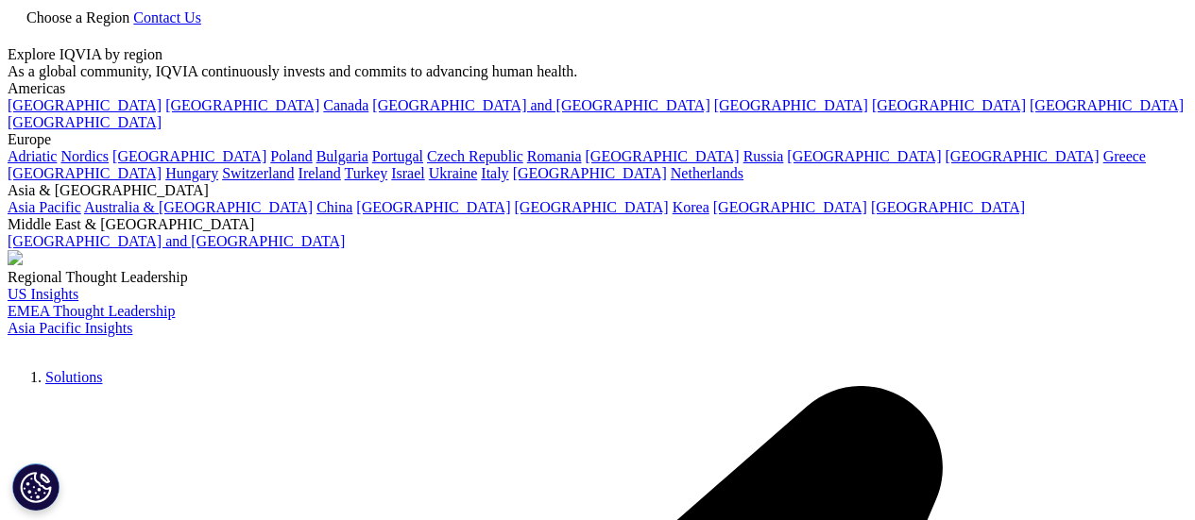  What do you see at coordinates (91, 311) in the screenshot?
I see `span: EMEA Thought Leadership` at bounding box center [91, 311].